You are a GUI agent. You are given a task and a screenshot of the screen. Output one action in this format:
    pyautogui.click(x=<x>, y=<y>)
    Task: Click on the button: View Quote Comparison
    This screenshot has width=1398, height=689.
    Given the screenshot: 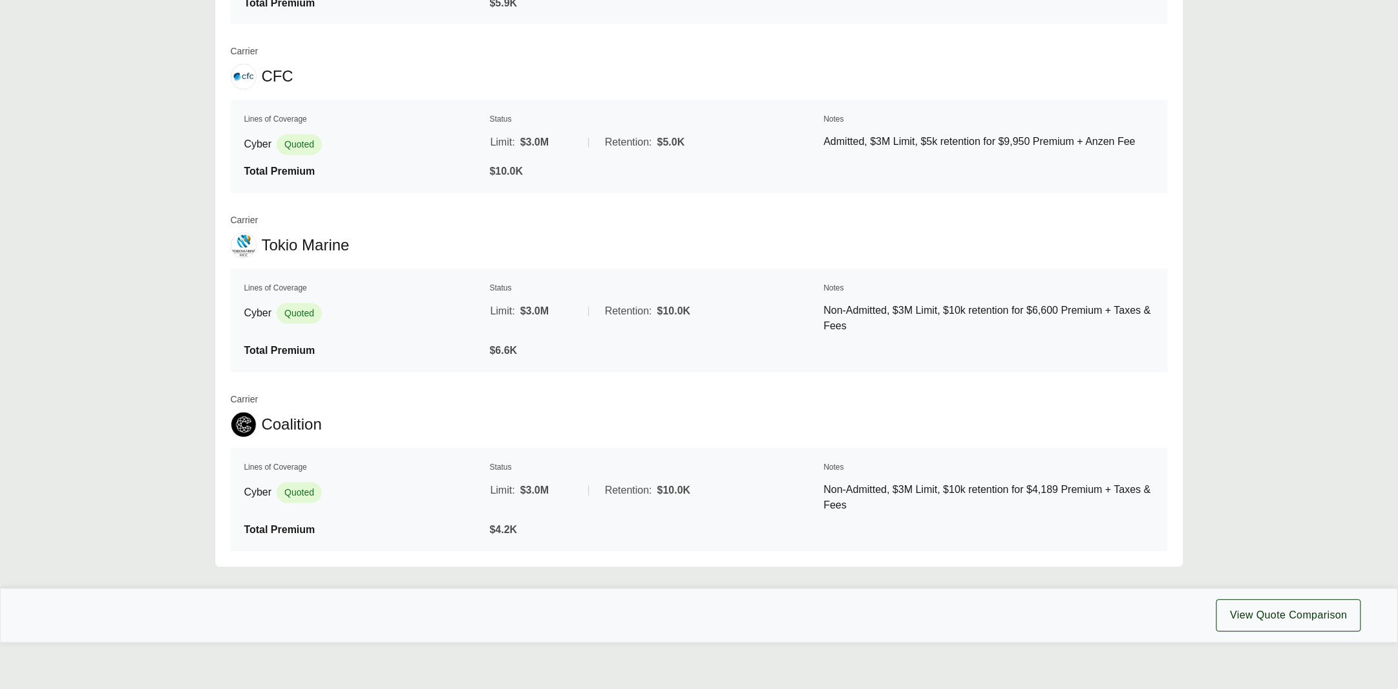 What is the action you would take?
    pyautogui.click(x=1289, y=616)
    